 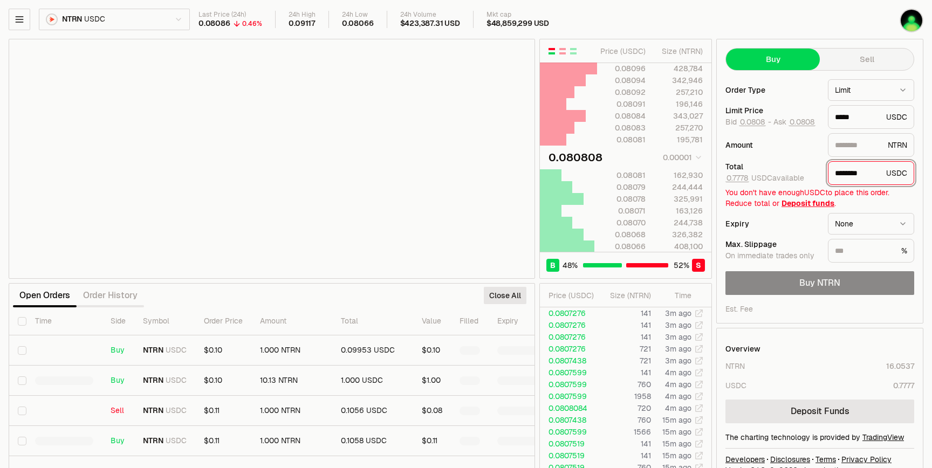 I want to click on div: 0.08066, so click(x=357, y=24).